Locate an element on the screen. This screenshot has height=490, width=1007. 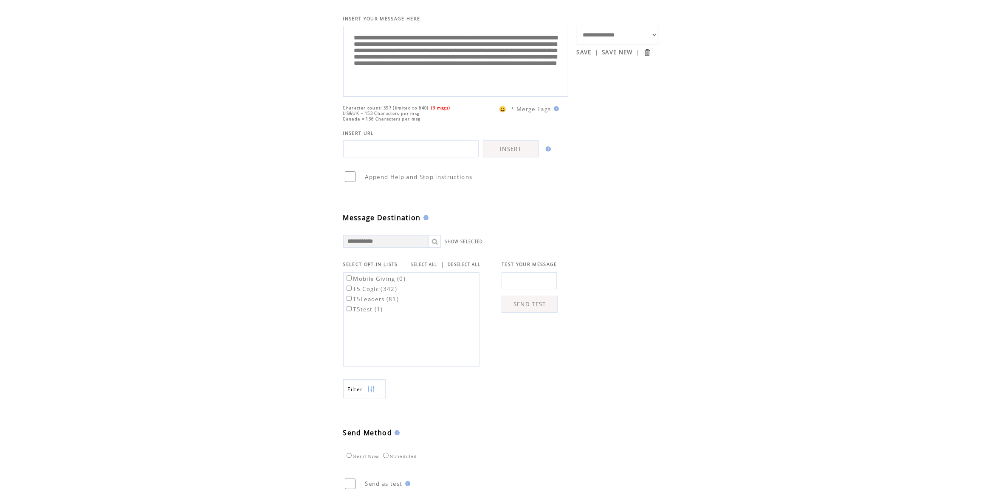
span: Character count: 397 (limited to 640) is located at coordinates (386, 108).